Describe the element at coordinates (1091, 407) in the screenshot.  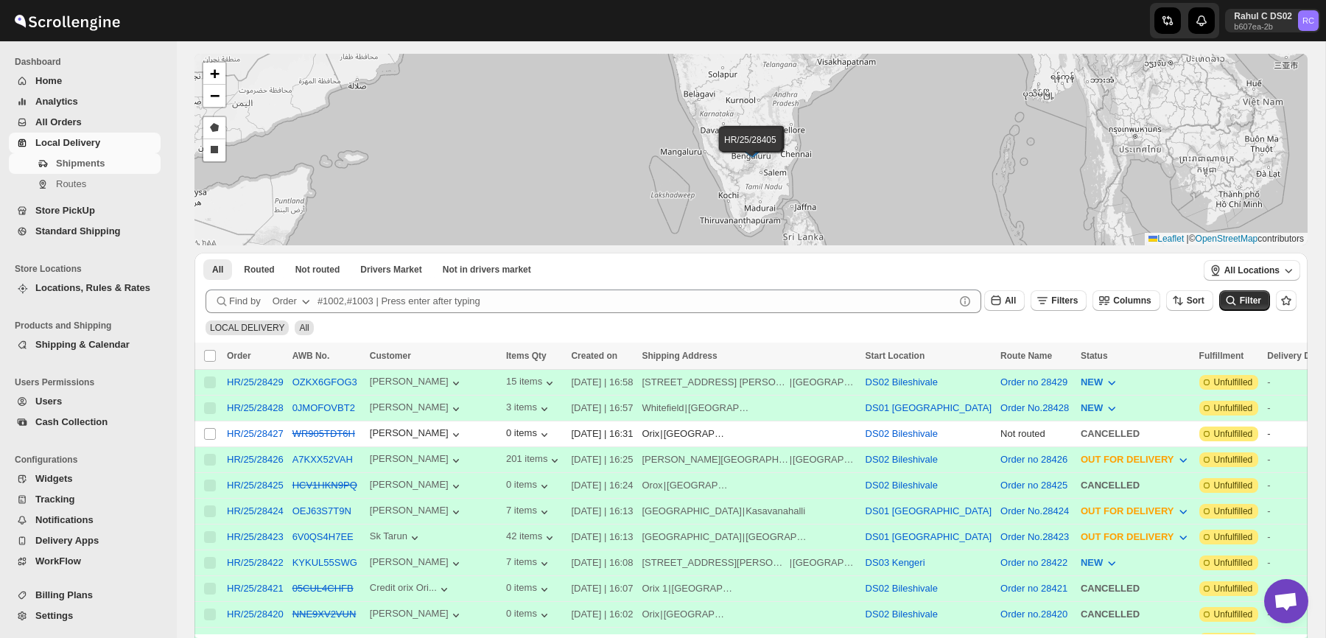
I see `span: NEW` at that location.